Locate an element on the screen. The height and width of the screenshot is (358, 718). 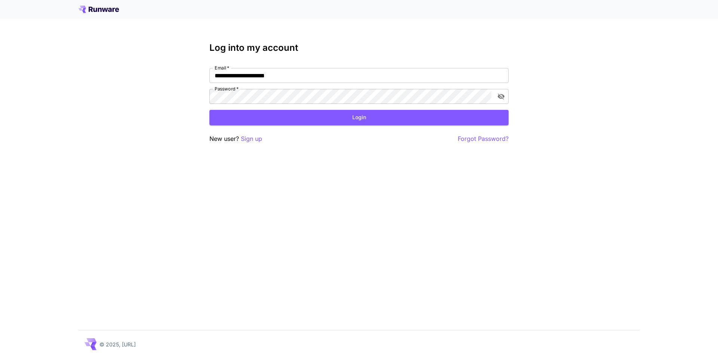
button: Login is located at coordinates (359, 117).